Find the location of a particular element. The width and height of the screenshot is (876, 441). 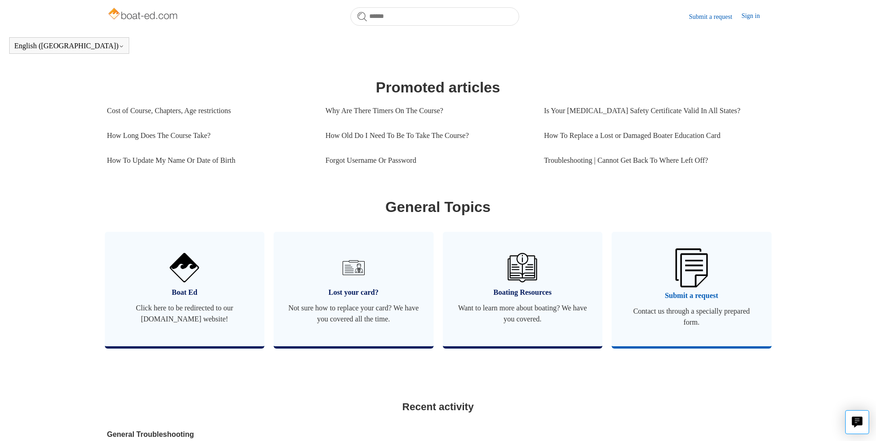

img: 01HZPCYVNCVF44JPJQE4DN11EA is located at coordinates (184, 268).